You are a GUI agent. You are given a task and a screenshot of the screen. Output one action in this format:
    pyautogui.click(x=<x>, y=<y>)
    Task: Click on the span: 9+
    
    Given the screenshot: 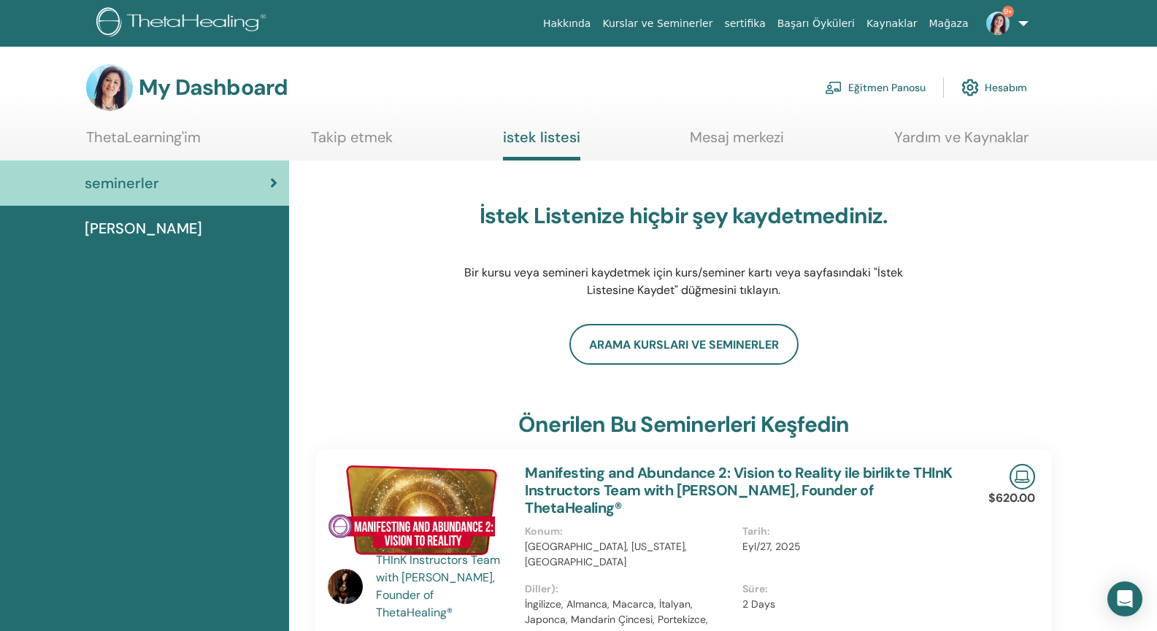 What is the action you would take?
    pyautogui.click(x=1008, y=12)
    